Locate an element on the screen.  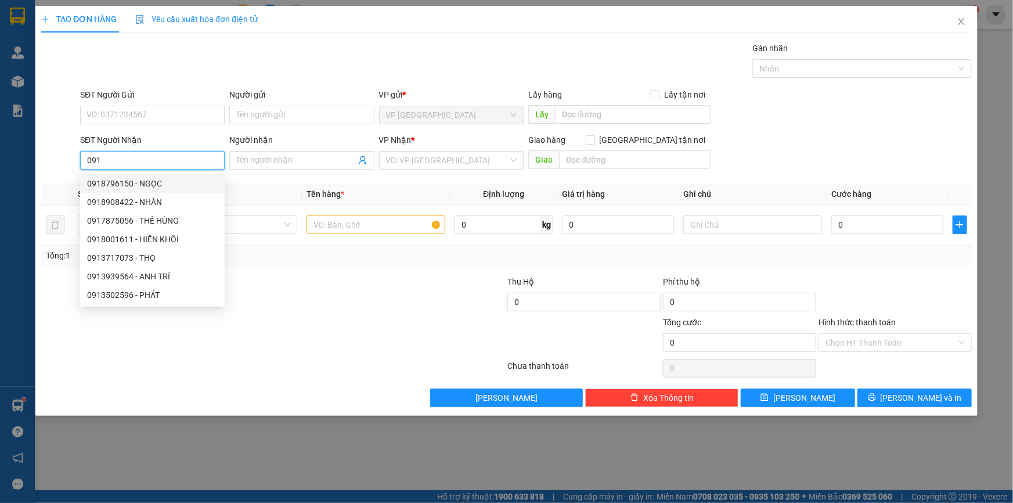
span: Lấy is located at coordinates (541, 114).